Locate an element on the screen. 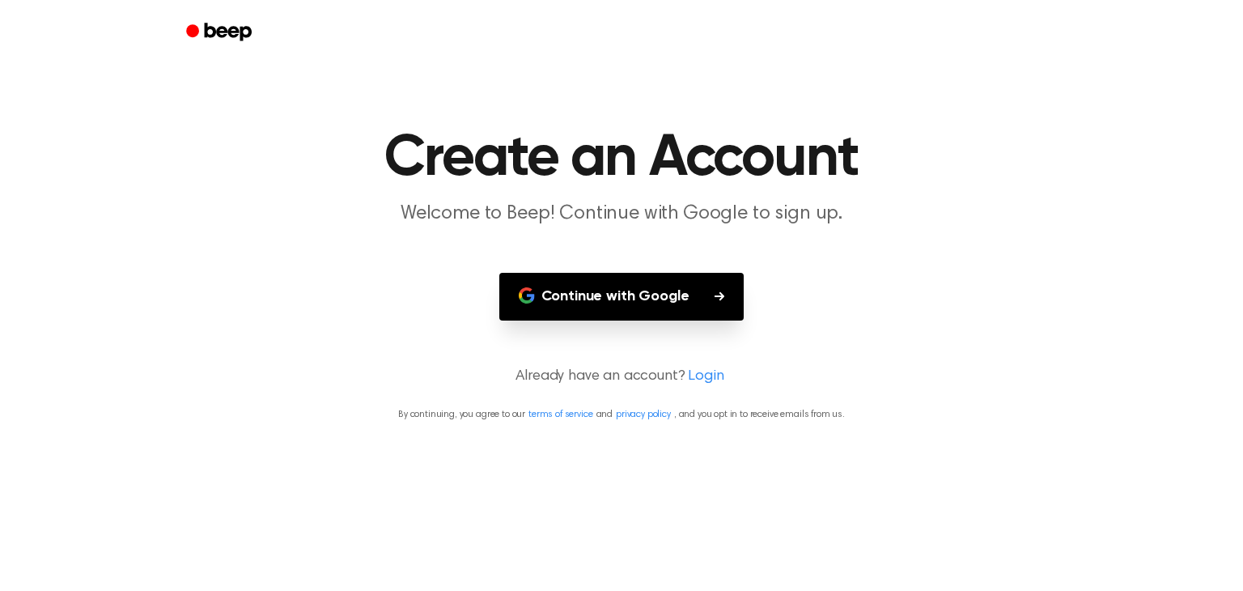 The height and width of the screenshot is (591, 1243). p: Welcome to Beep! Continue with Google to sign up. is located at coordinates (621, 214).